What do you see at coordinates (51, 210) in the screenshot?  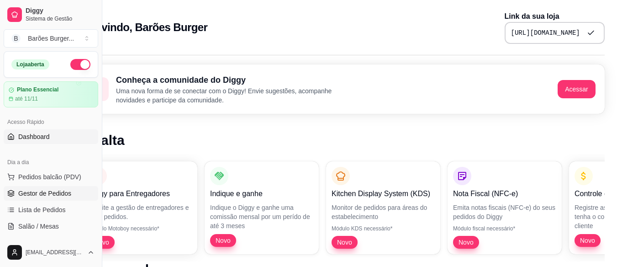 I see `a: Lista de Pedidos` at bounding box center [51, 210].